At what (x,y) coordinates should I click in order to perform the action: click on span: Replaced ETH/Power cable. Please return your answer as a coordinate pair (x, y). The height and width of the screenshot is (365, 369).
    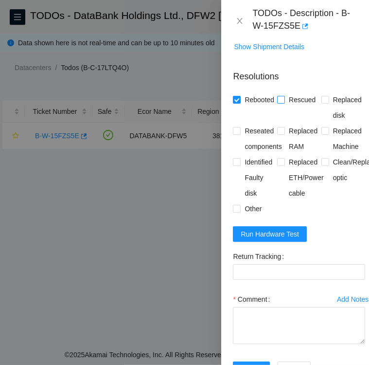
    Looking at the image, I should click on (306, 178).